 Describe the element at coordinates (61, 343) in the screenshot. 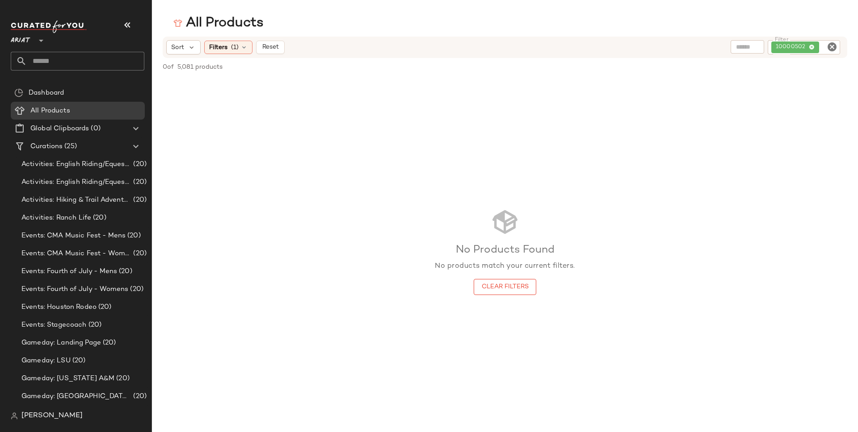

I see `span: Gameday: Landing Page` at that location.